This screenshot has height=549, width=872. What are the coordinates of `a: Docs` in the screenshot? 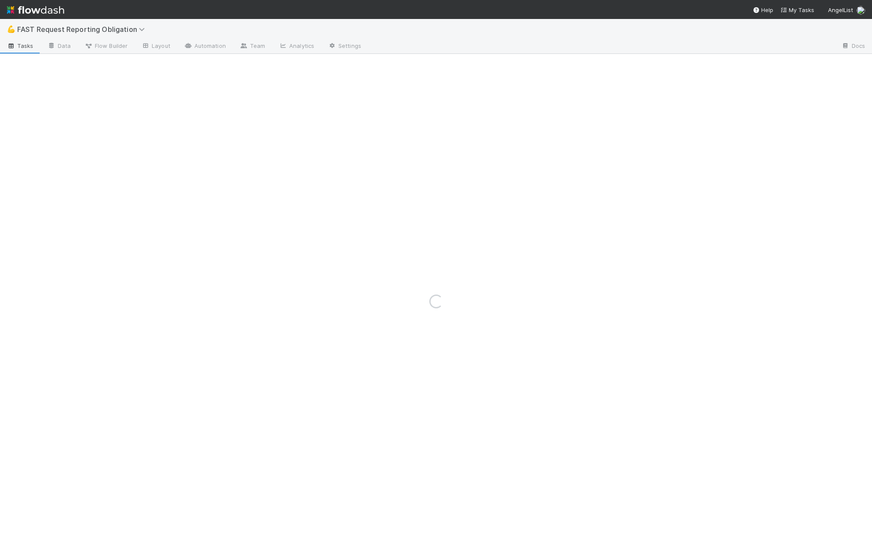 It's located at (853, 47).